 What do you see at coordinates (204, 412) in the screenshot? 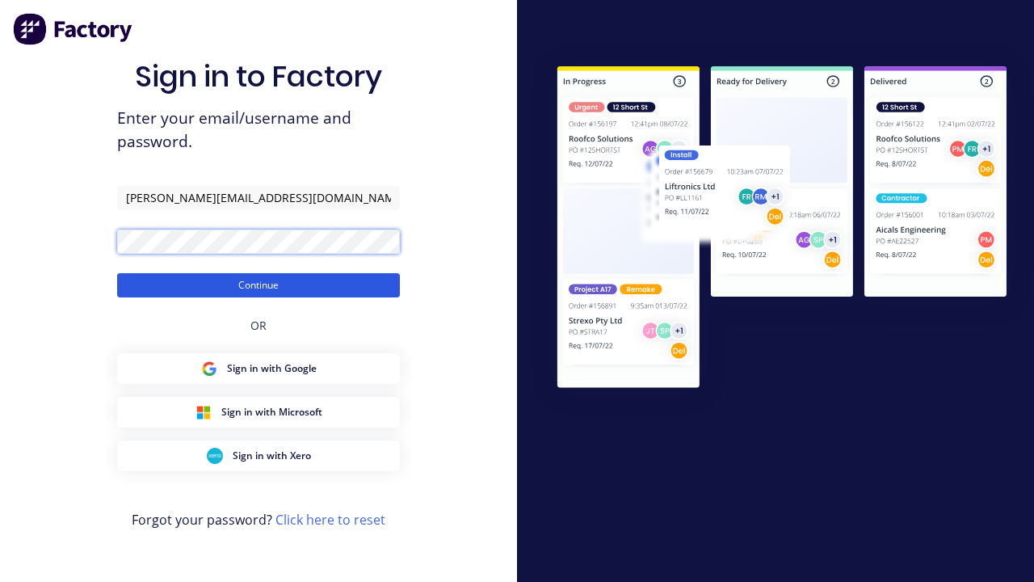
I see `img: Microsoft Sign in` at bounding box center [204, 412].